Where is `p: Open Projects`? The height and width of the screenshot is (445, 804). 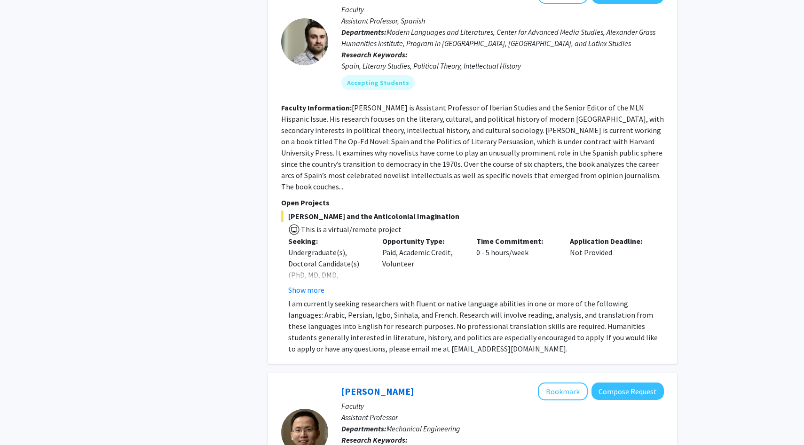
p: Open Projects is located at coordinates (472, 203).